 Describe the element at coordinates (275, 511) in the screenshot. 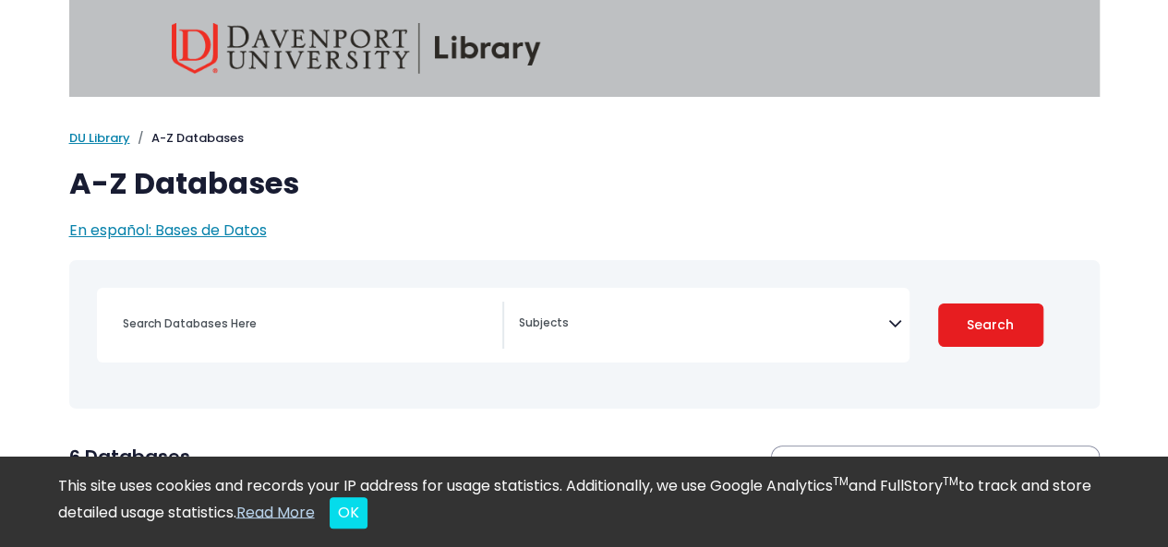

I see `a: Read More` at that location.